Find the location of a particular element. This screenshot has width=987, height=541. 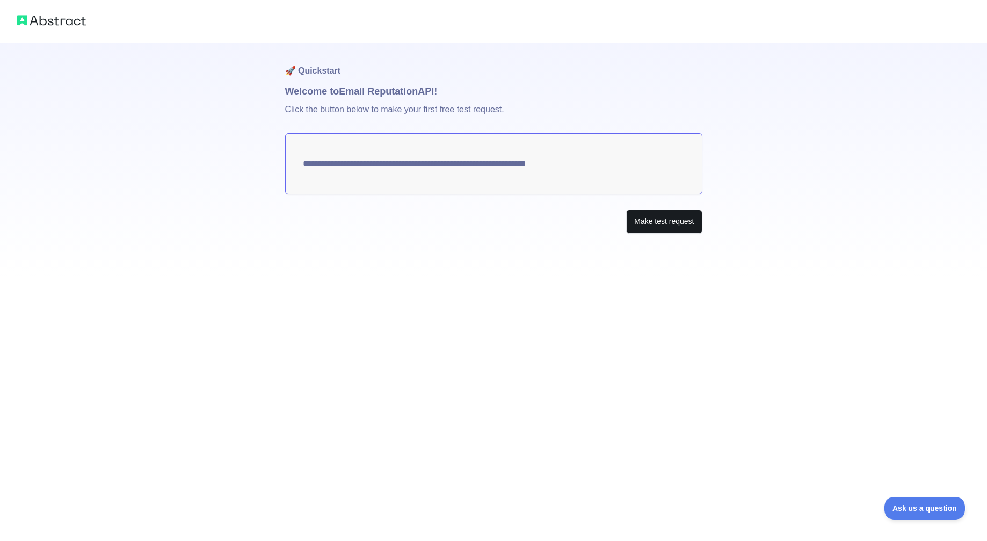

button: Make test request is located at coordinates (664, 221).